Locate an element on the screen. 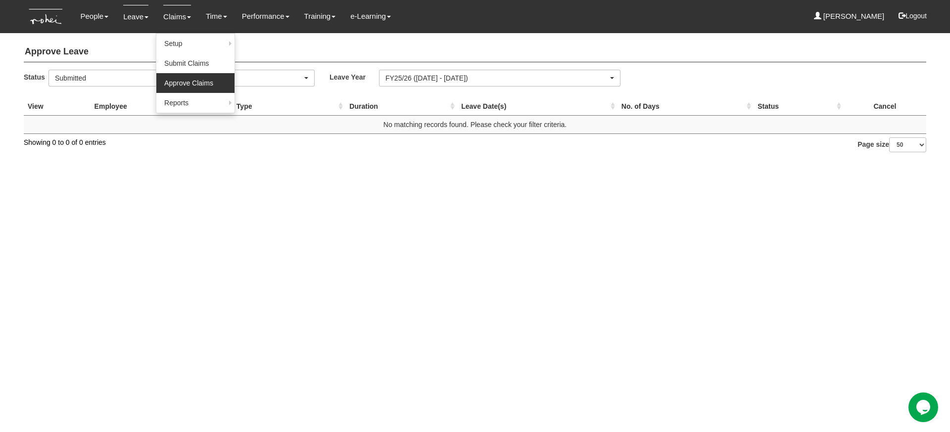 This screenshot has height=432, width=950. button: Logout is located at coordinates (912, 16).